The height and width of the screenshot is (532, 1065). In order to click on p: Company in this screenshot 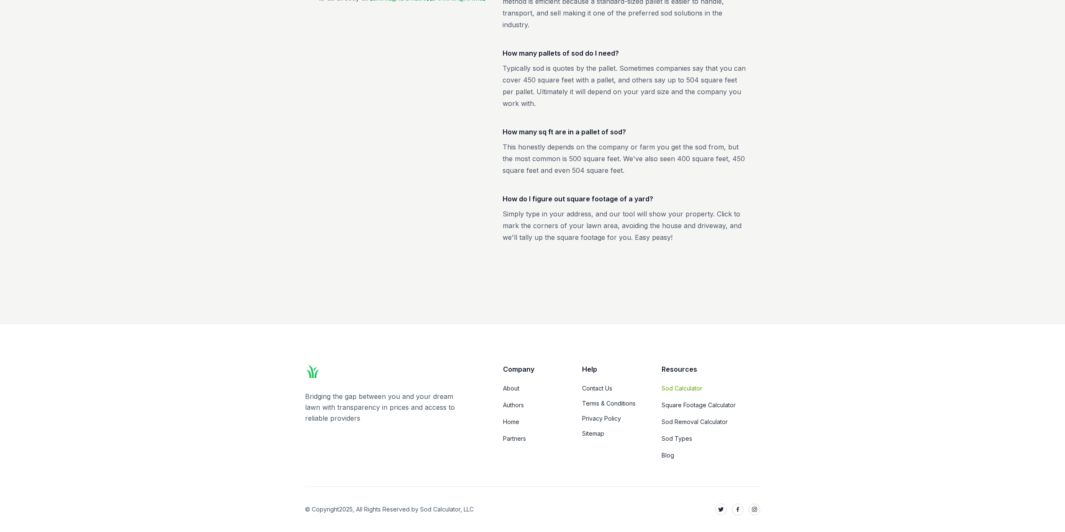, I will do `click(532, 369)`.